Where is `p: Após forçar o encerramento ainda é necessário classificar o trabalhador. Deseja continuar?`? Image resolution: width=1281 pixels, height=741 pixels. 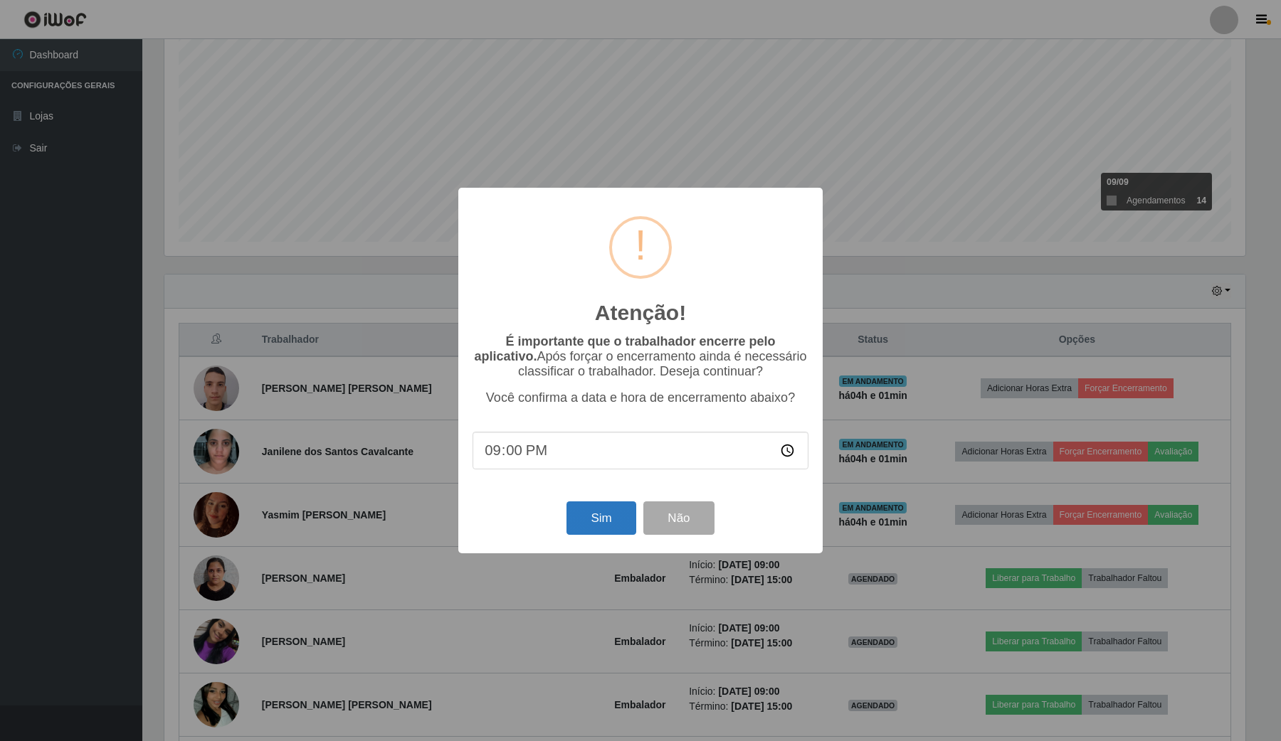 p: Após forçar o encerramento ainda é necessário classificar o trabalhador. Deseja continuar? is located at coordinates (640, 356).